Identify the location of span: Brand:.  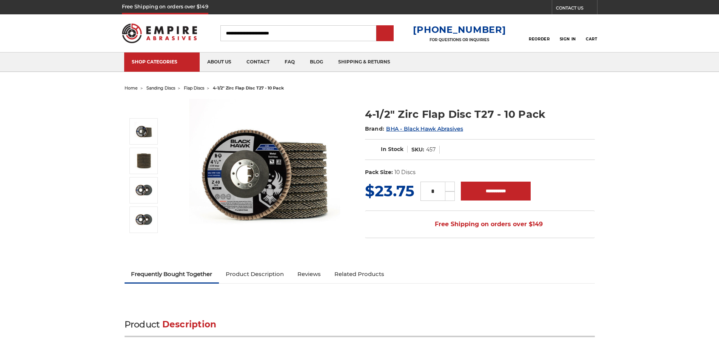
(375, 129).